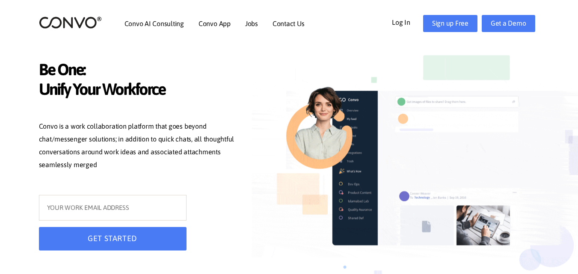  What do you see at coordinates (154, 24) in the screenshot?
I see `a: Convo AI Consulting` at bounding box center [154, 24].